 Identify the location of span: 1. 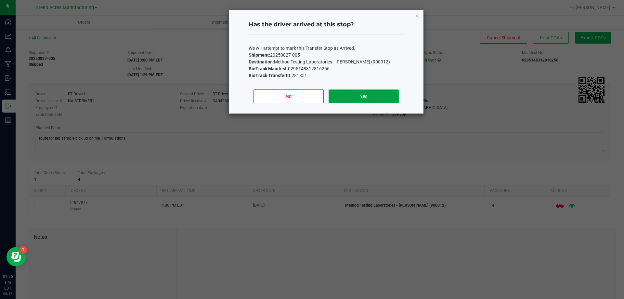
(4, 4).